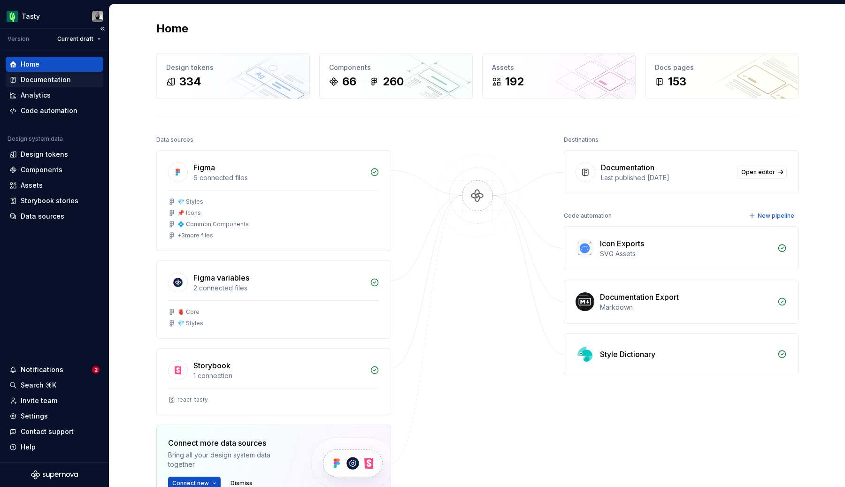 This screenshot has width=845, height=487. I want to click on button: New pipeline, so click(772, 216).